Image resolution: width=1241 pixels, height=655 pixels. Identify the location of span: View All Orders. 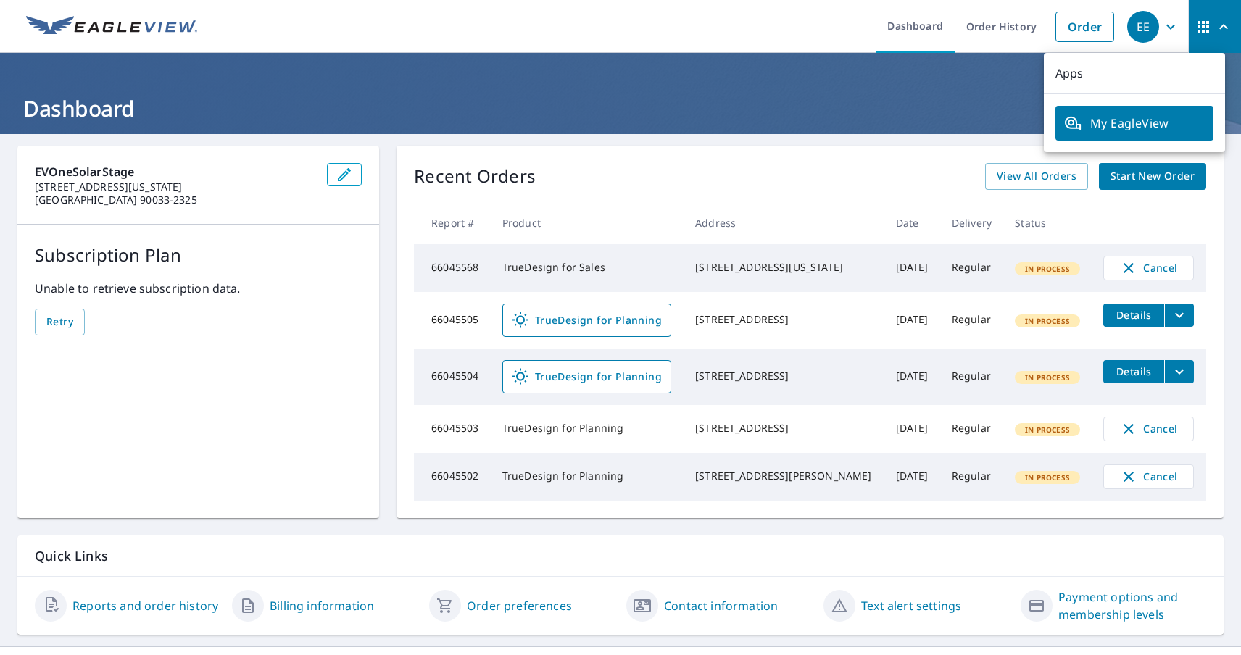
(1037, 176).